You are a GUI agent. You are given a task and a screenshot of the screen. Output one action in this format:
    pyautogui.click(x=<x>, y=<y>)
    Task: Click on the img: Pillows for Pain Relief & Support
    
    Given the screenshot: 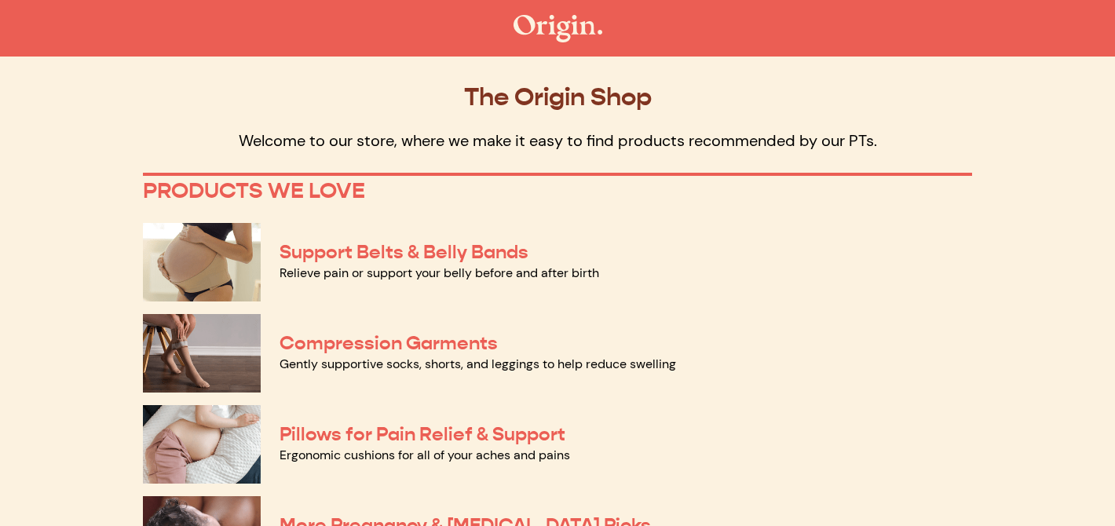 What is the action you would take?
    pyautogui.click(x=202, y=445)
    